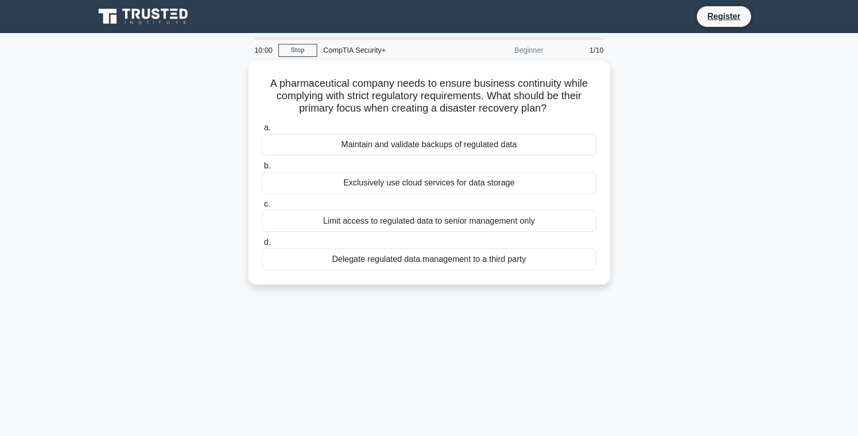 Image resolution: width=858 pixels, height=436 pixels. What do you see at coordinates (267, 165) in the screenshot?
I see `span: b.` at bounding box center [267, 165].